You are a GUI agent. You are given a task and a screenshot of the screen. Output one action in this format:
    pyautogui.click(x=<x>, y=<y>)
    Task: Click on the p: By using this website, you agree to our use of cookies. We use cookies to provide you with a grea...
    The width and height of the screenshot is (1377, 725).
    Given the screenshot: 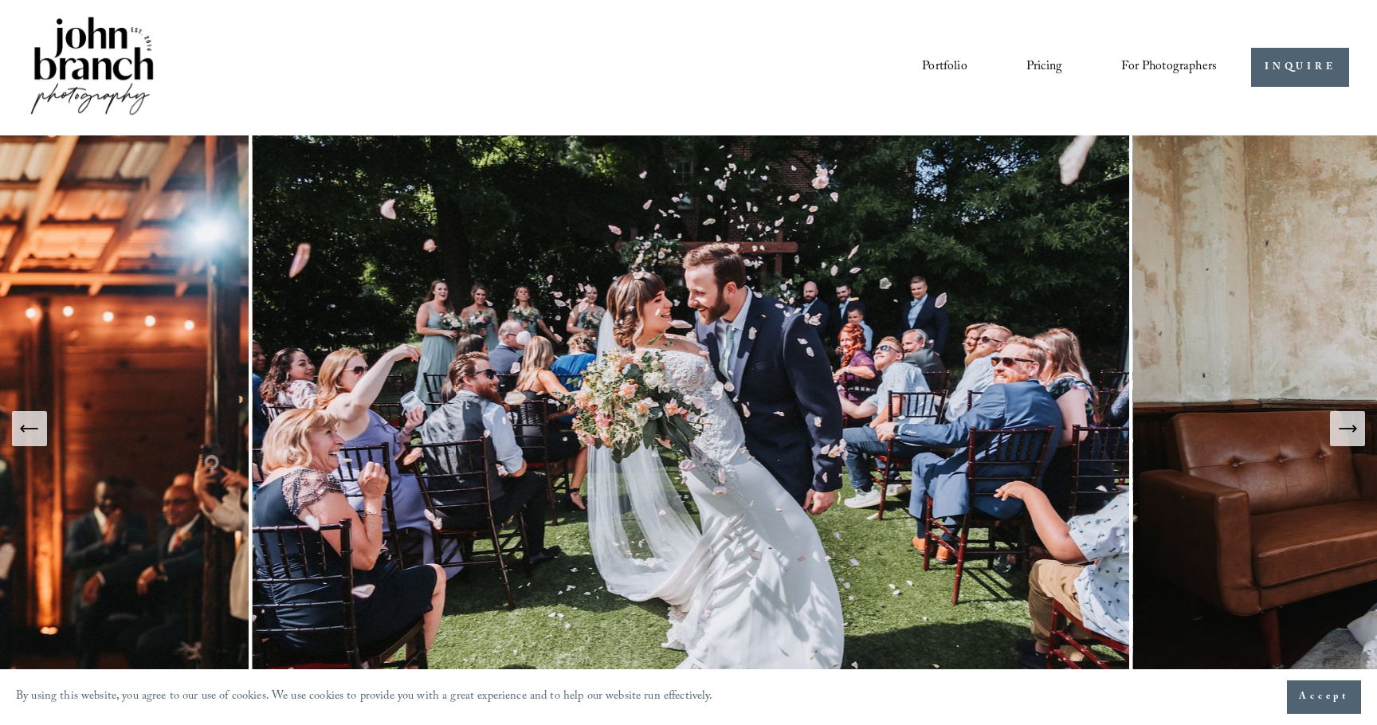 What is the action you would take?
    pyautogui.click(x=364, y=697)
    